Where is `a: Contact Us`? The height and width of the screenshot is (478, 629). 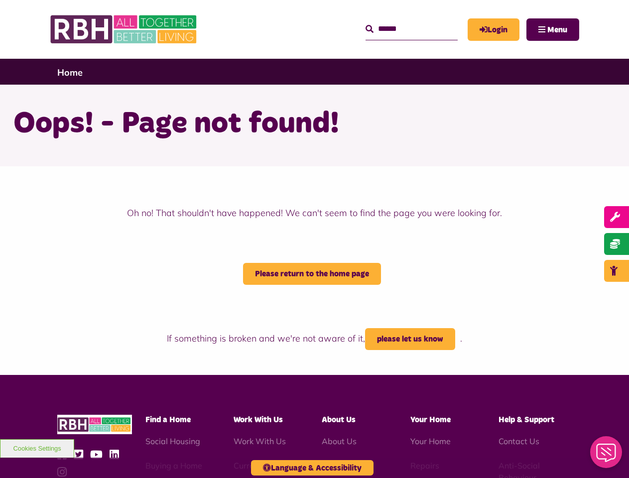
a: Contact Us is located at coordinates (519, 441).